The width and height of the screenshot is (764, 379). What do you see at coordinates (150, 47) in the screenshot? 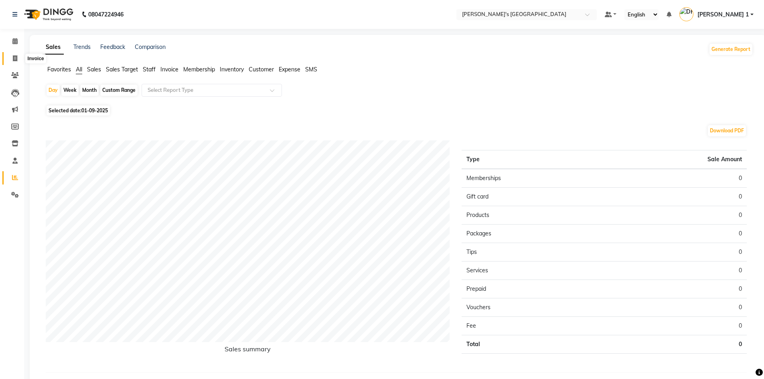
I see `a: Comparison` at bounding box center [150, 47].